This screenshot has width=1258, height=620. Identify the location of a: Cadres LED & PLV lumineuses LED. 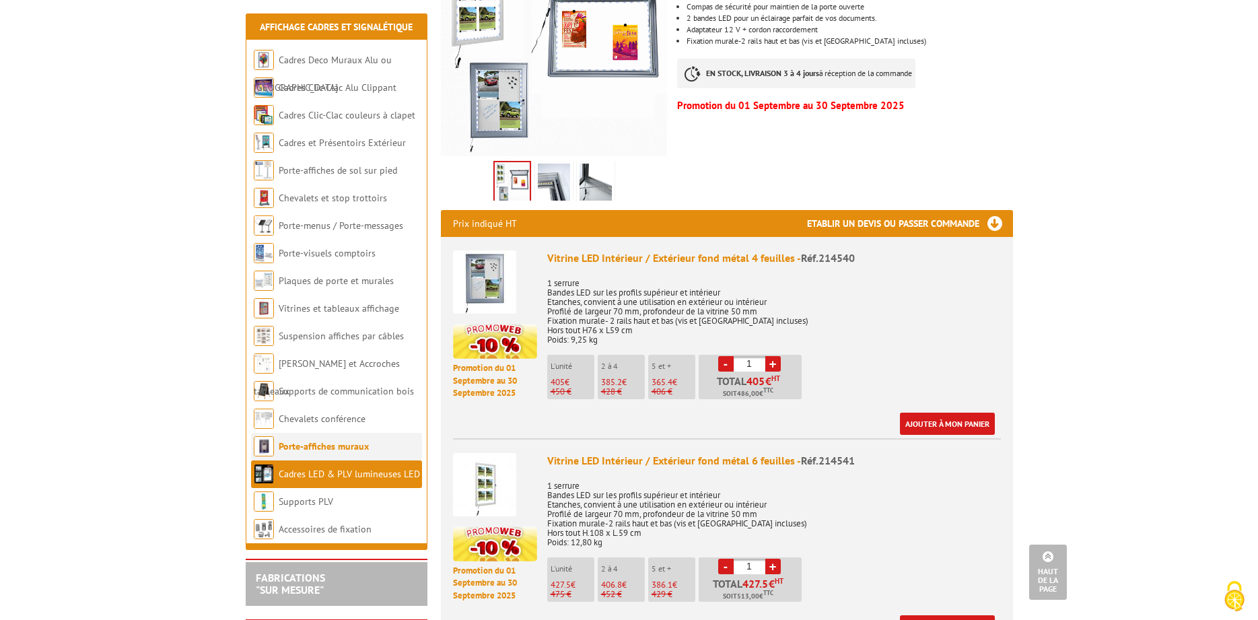
(349, 474).